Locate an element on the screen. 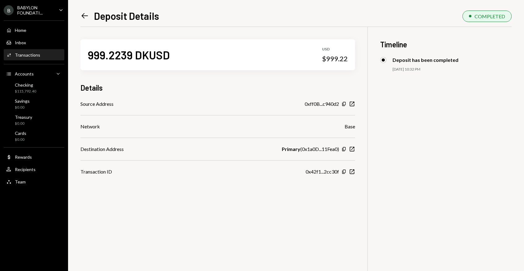 The height and width of the screenshot is (271, 524). div: $999.22 is located at coordinates (335, 59).